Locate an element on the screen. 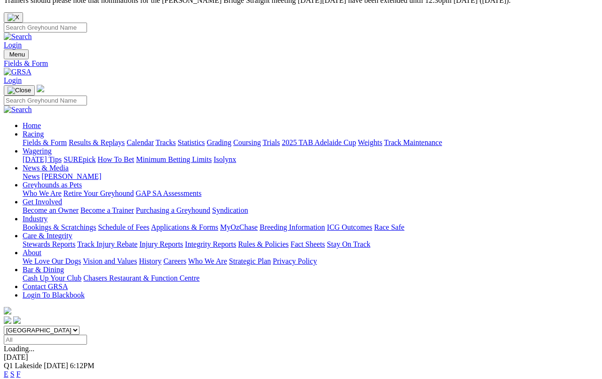 This screenshot has height=379, width=602. button: Close is located at coordinates (13, 17).